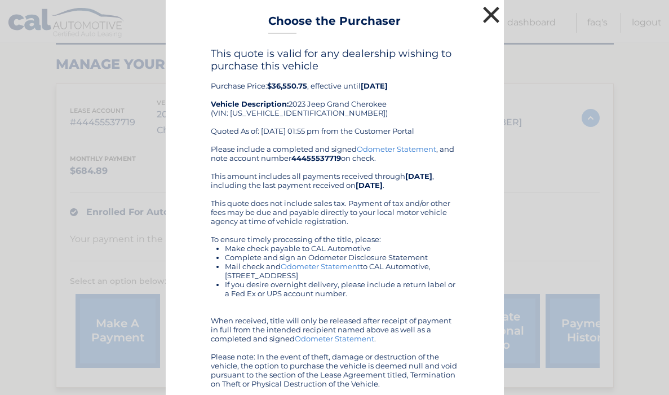  What do you see at coordinates (250, 104) in the screenshot?
I see `strong: Vehicle Description:` at bounding box center [250, 104].